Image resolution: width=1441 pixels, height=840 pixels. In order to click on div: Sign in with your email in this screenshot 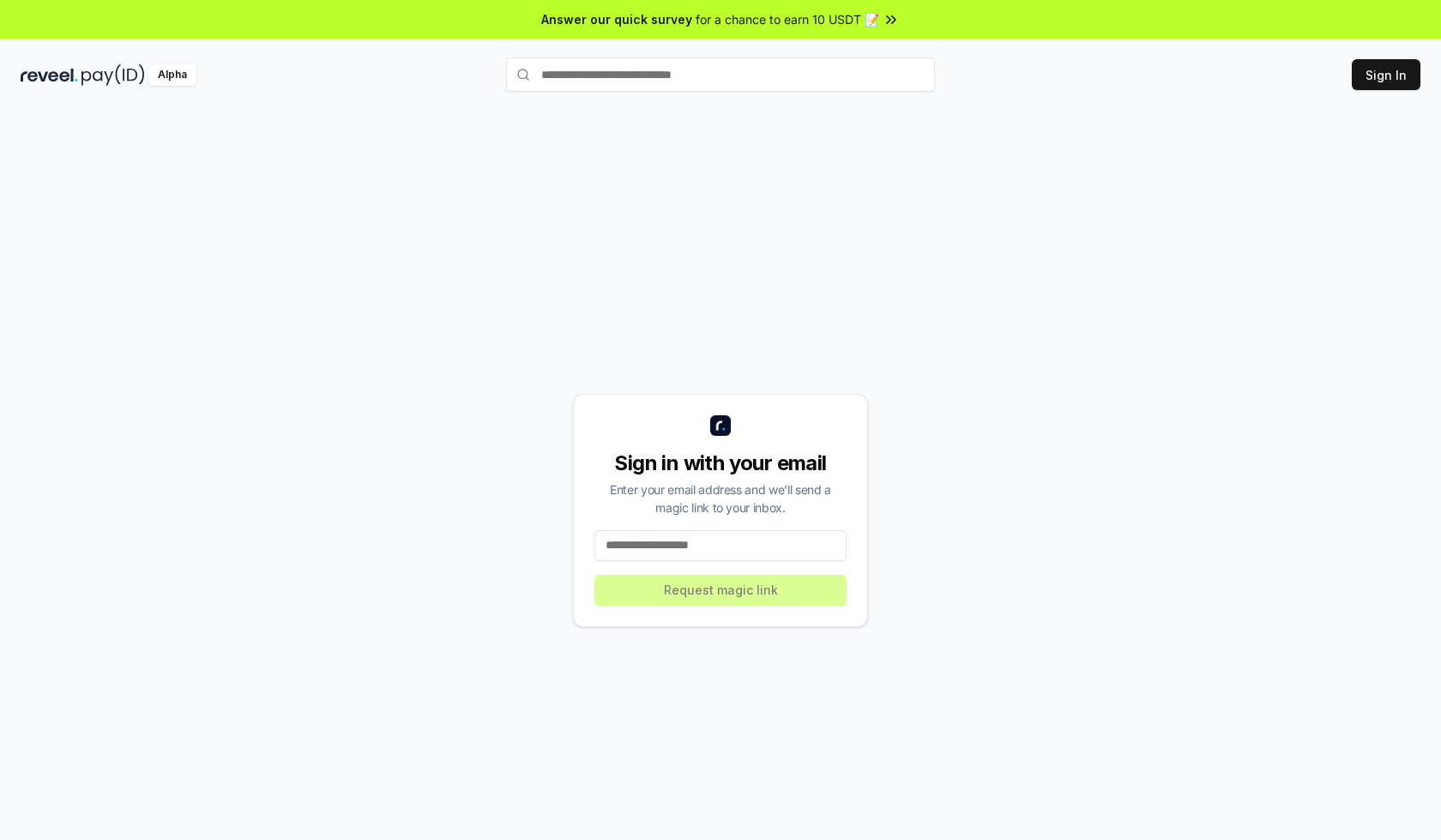, I will do `click(720, 463)`.